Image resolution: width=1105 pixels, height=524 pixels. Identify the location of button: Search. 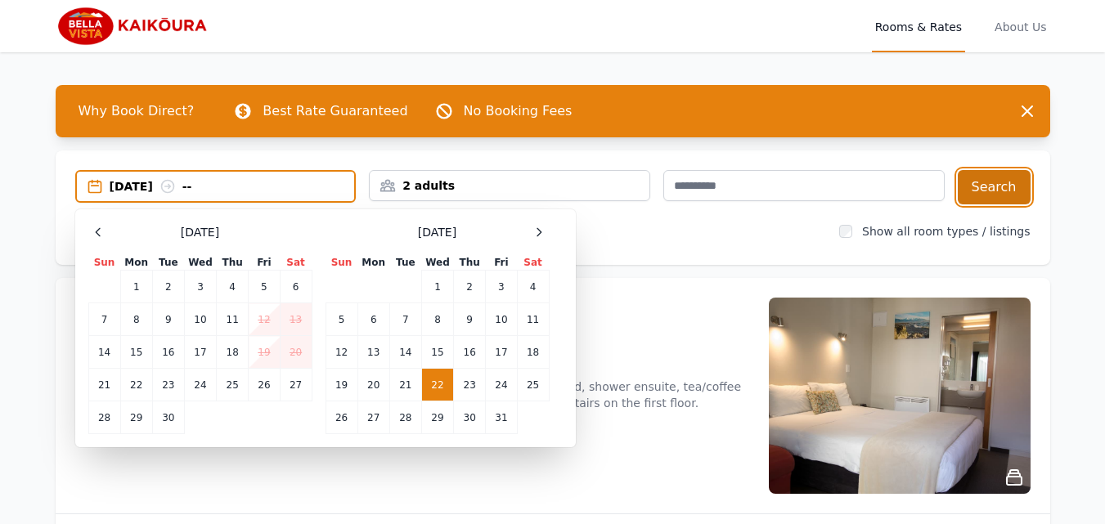
(994, 187).